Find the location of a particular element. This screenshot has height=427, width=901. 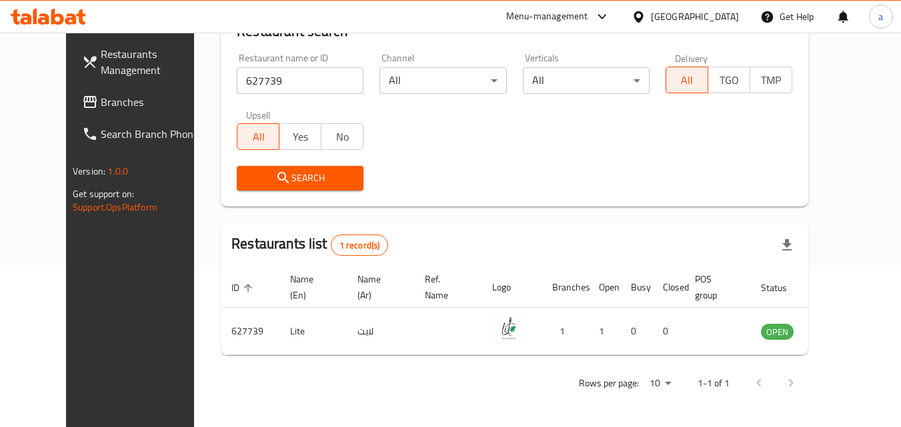

span: POS group is located at coordinates (714, 287).